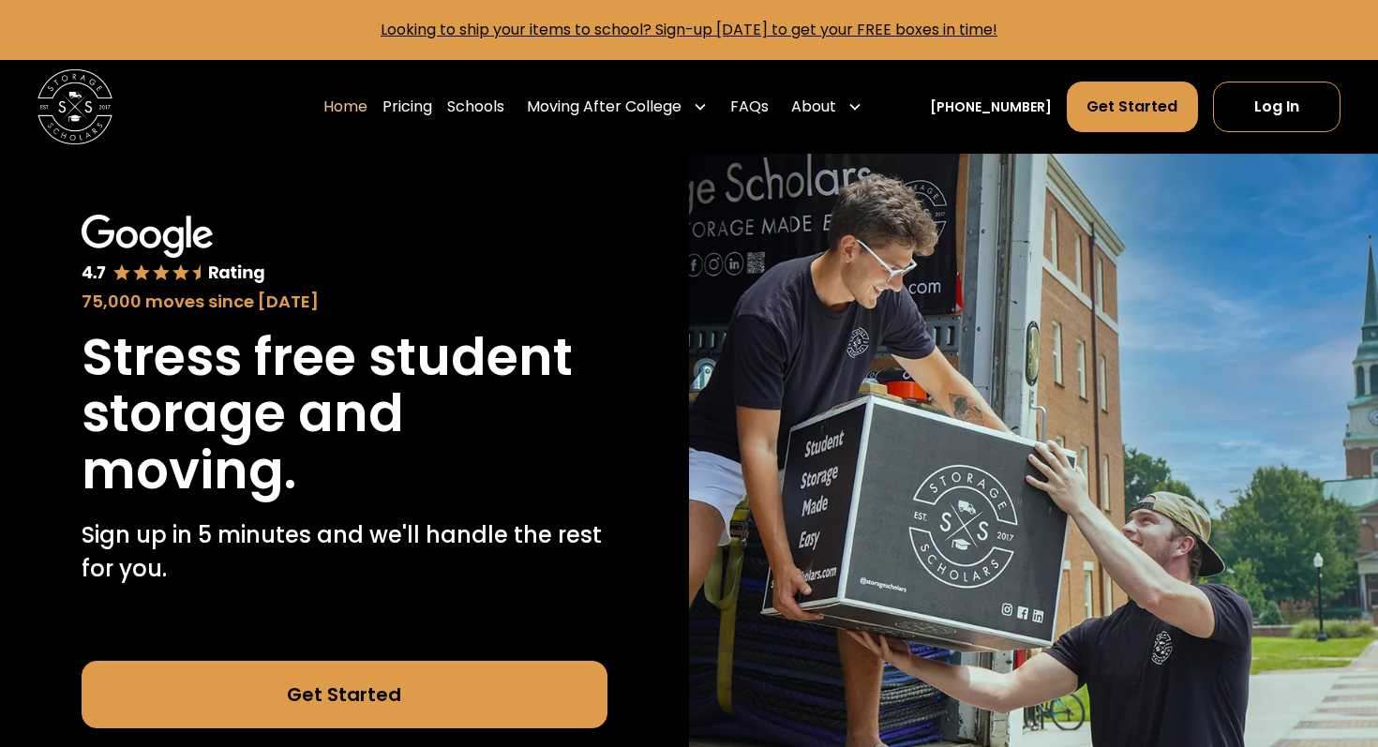 The height and width of the screenshot is (747, 1378). I want to click on a: home, so click(75, 107).